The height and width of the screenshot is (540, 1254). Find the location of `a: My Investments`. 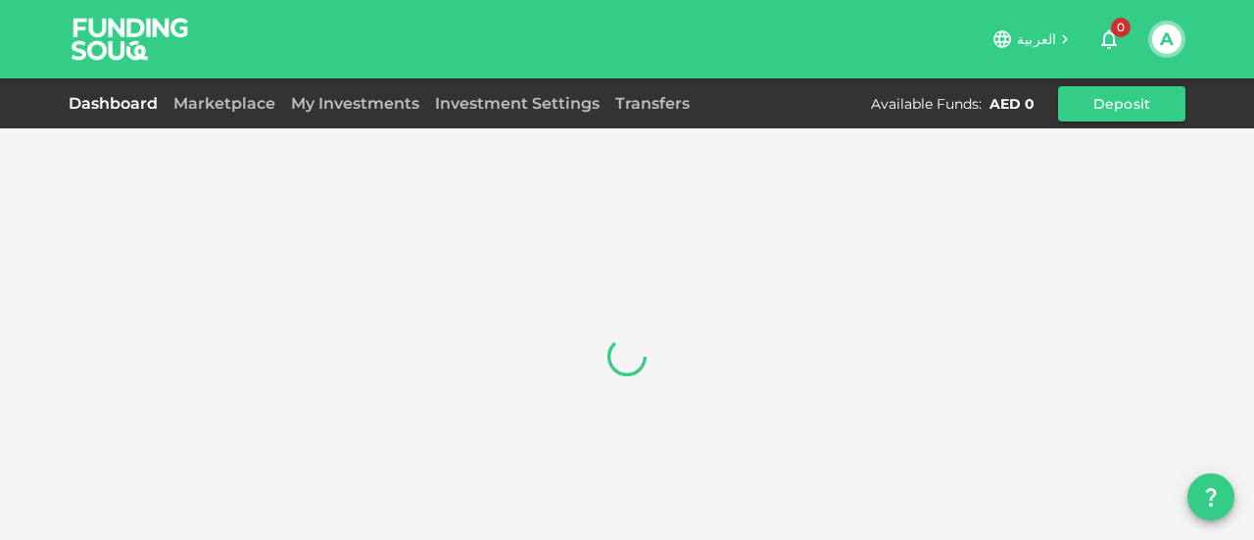

a: My Investments is located at coordinates (355, 103).